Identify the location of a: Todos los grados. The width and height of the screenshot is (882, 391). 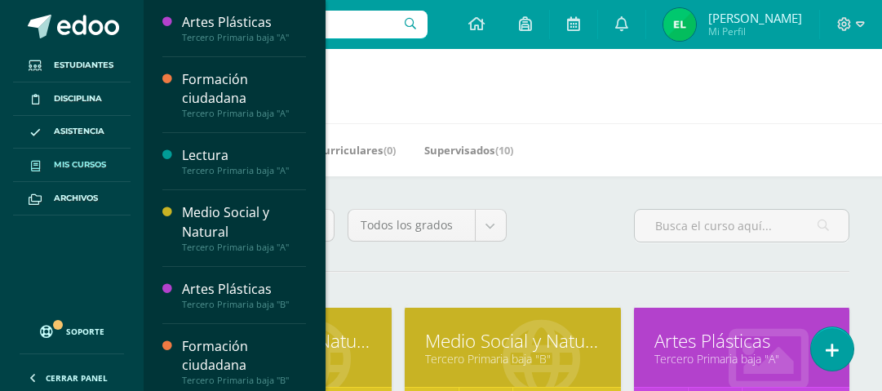
(427, 225).